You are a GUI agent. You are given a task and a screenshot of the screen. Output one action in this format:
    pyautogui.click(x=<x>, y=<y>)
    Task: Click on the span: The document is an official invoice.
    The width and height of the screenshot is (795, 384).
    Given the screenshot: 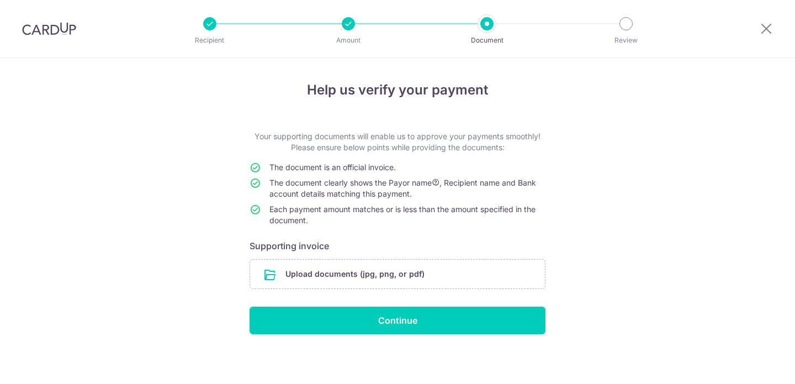 What is the action you would take?
    pyautogui.click(x=332, y=167)
    